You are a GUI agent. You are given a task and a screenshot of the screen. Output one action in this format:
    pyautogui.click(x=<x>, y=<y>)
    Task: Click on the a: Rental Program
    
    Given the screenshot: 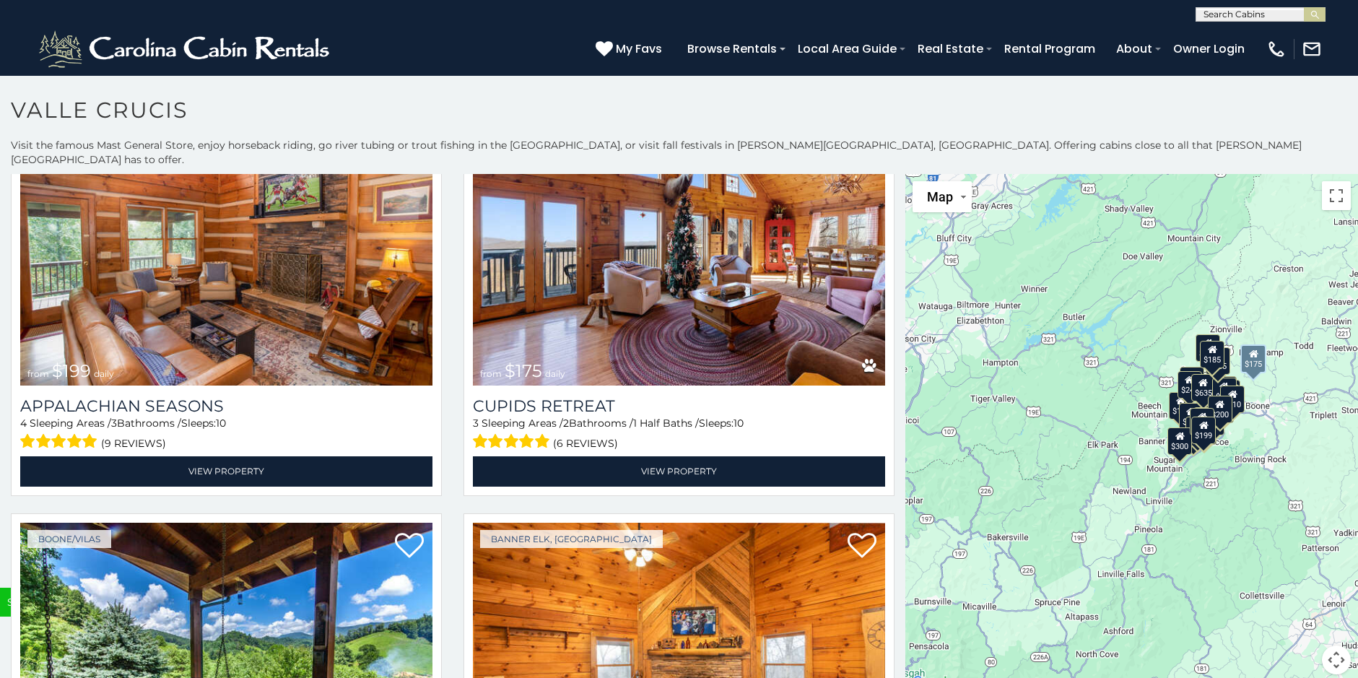 What is the action you would take?
    pyautogui.click(x=1050, y=48)
    